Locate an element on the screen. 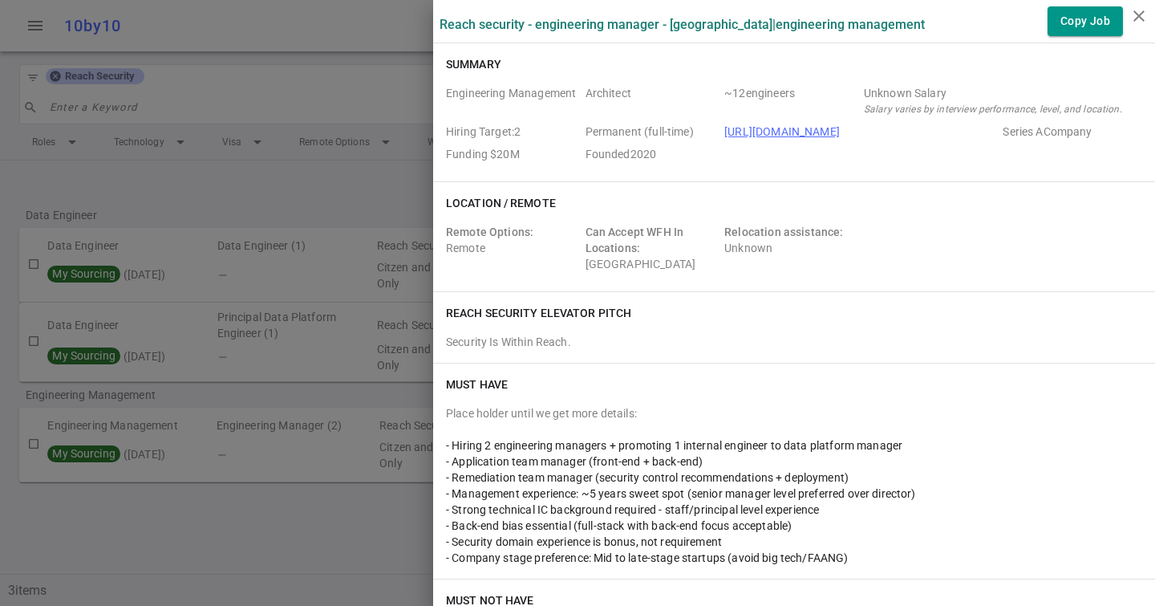  span: Level is located at coordinates (652, 101).